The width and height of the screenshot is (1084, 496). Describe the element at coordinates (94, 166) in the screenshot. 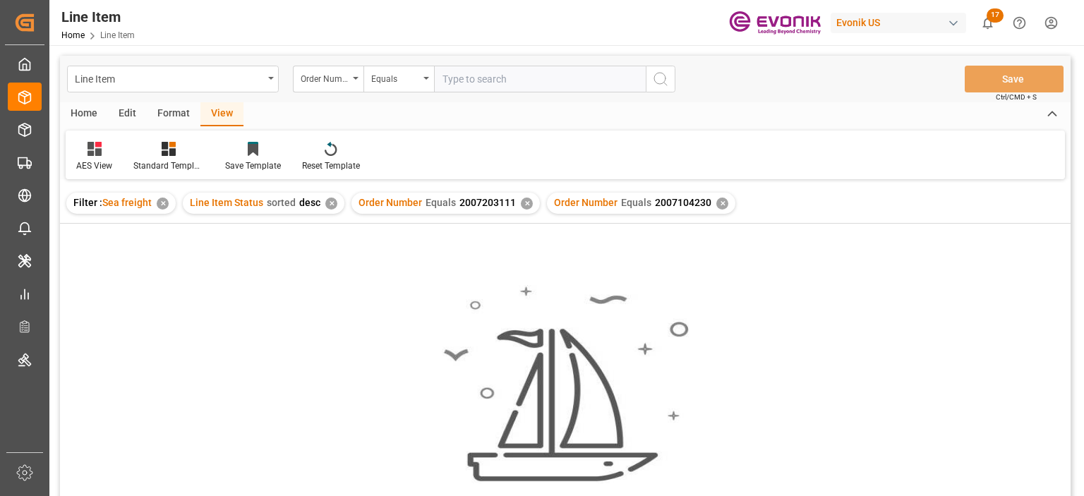

I see `div: AES View` at that location.